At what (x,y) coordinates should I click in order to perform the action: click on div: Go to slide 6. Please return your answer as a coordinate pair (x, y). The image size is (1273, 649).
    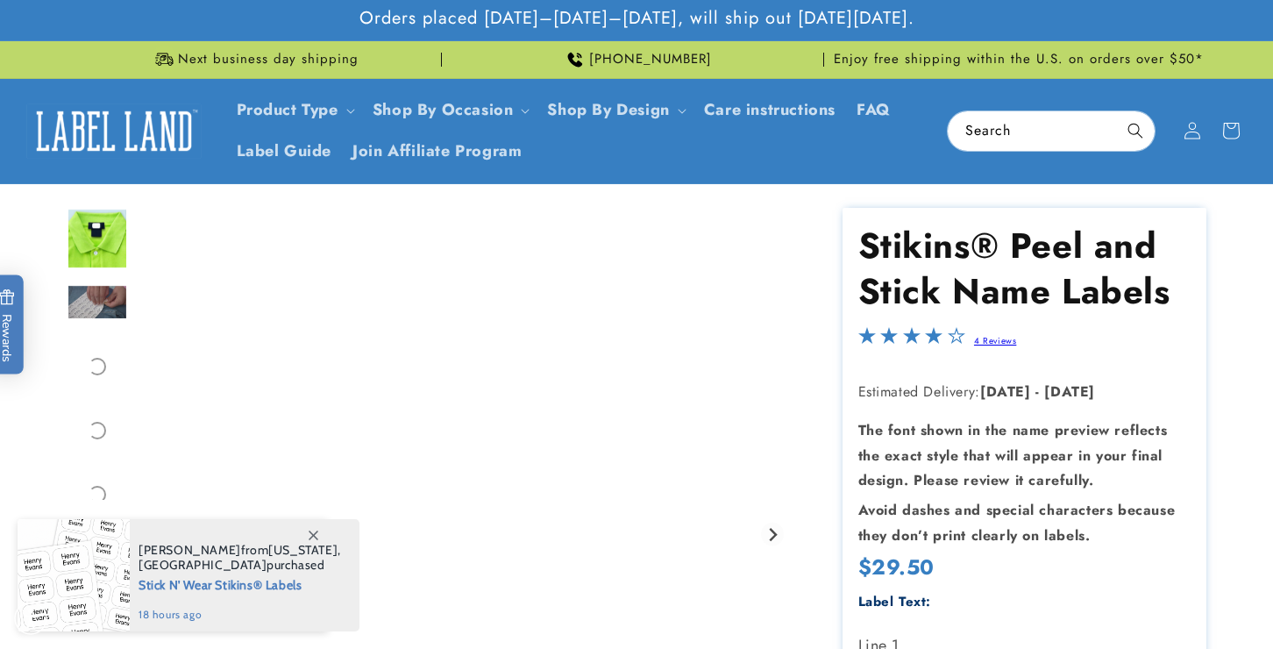
    Looking at the image, I should click on (97, 495).